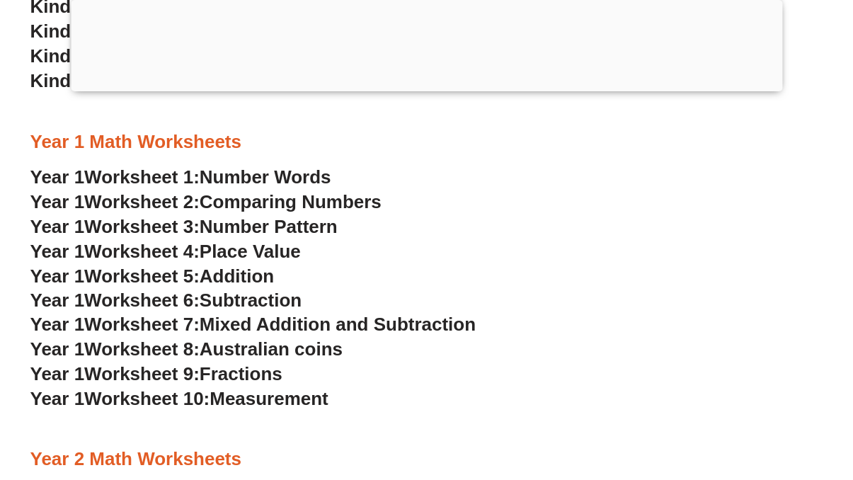 Image resolution: width=853 pixels, height=480 pixels. Describe the element at coordinates (427, 459) in the screenshot. I see `h3: Year 2 Math Worksheets` at that location.